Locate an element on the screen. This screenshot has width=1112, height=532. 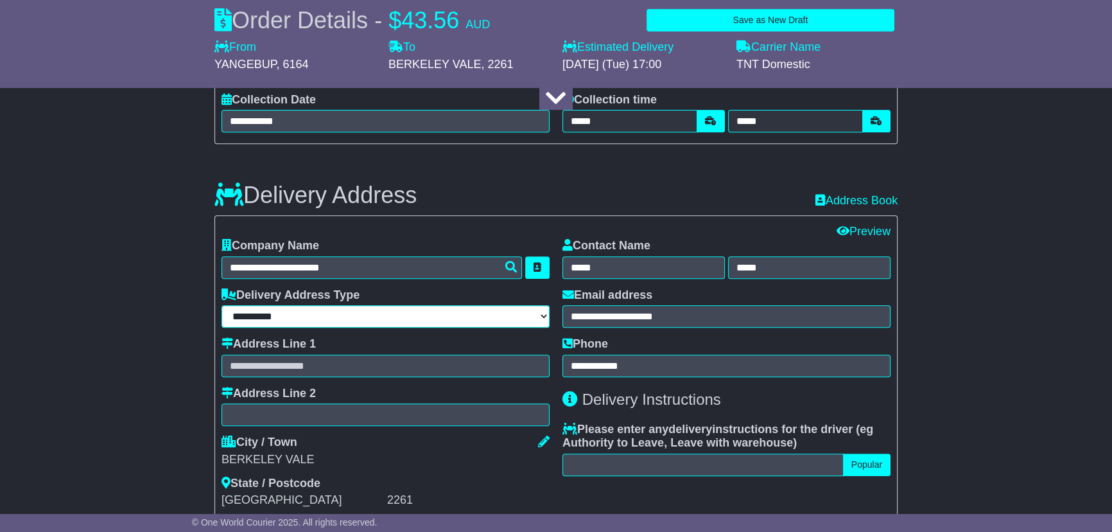
label: Carrier Name is located at coordinates (778, 48).